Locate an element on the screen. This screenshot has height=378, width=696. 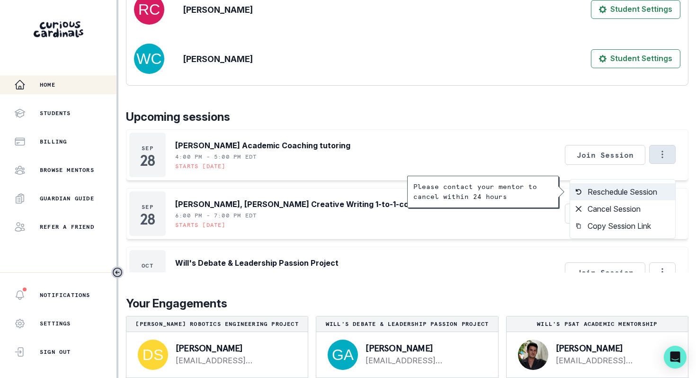
button: Student Settings is located at coordinates (635, 59).